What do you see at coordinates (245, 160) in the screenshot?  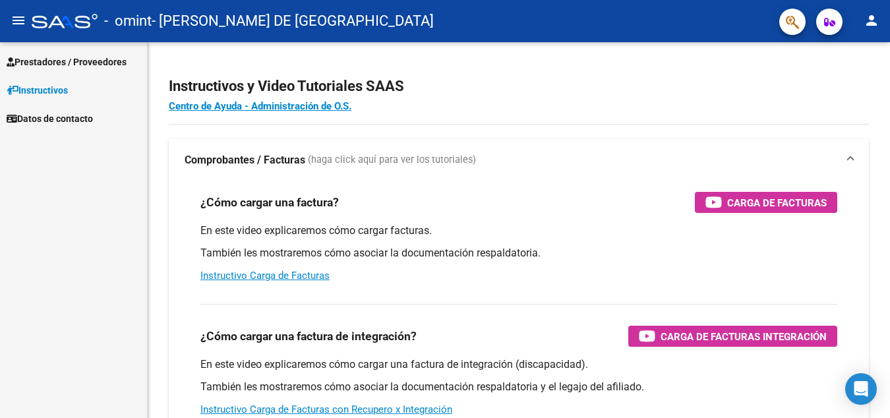 I see `strong: Comprobantes / Facturas` at bounding box center [245, 160].